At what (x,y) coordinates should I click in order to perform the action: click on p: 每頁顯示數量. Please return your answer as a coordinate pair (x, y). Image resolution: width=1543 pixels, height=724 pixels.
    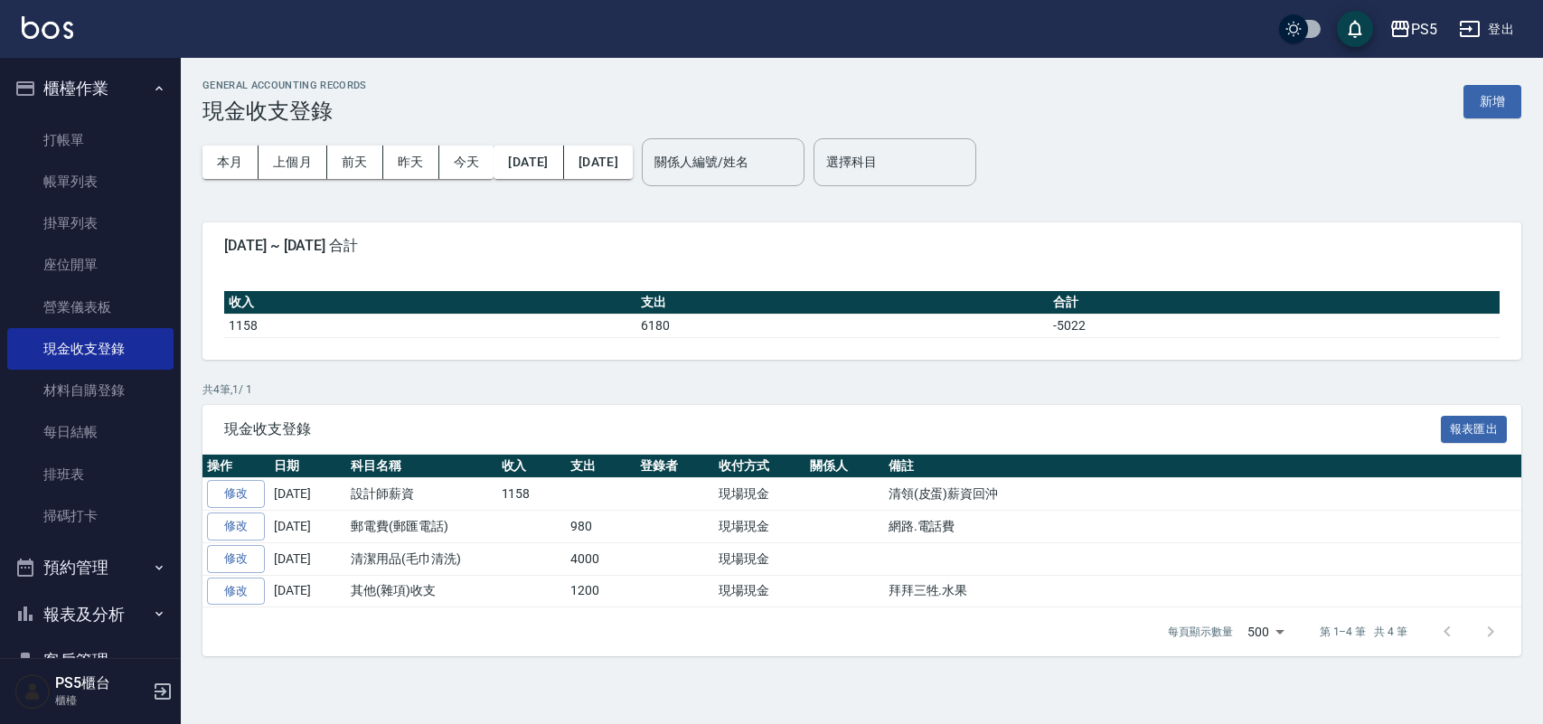
    Looking at the image, I should click on (1200, 632).